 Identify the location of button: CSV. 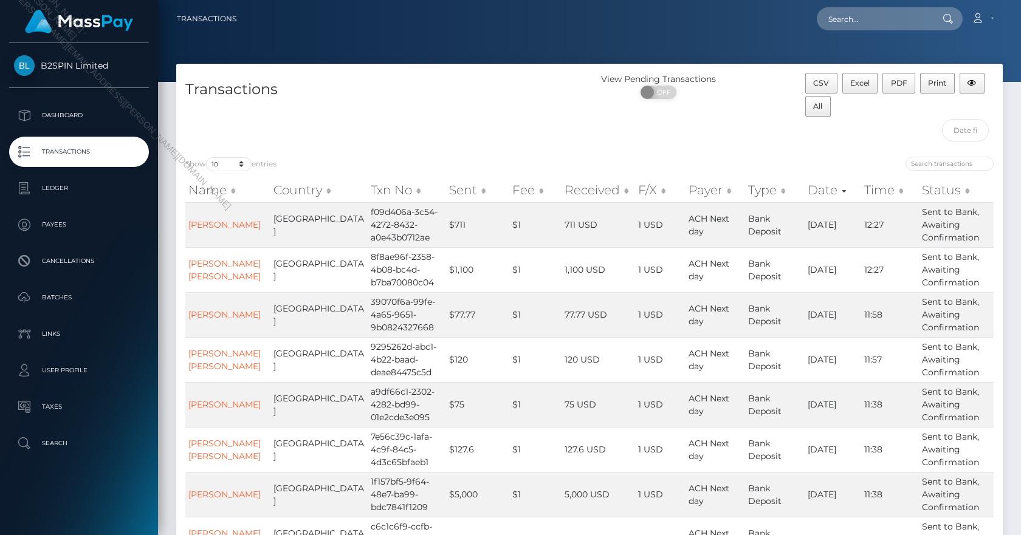
(821, 83).